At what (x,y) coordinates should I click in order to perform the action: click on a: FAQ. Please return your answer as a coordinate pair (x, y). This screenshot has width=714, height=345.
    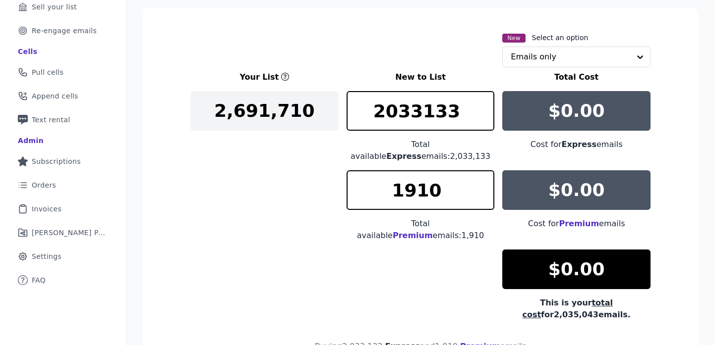
    Looking at the image, I should click on (63, 280).